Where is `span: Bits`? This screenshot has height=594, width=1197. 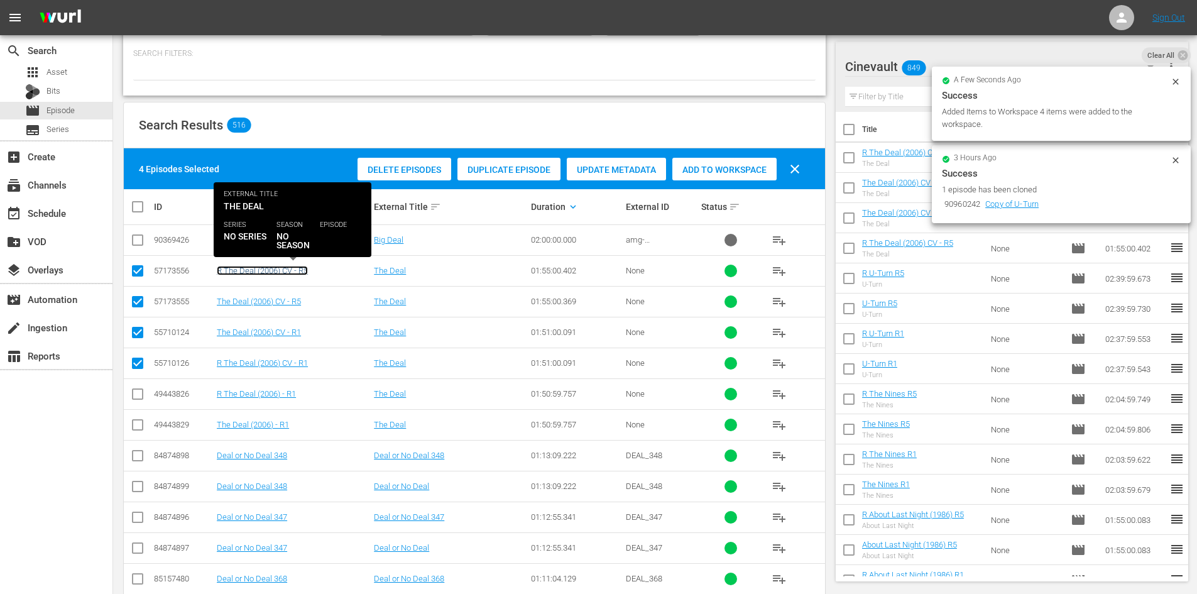
span: Bits is located at coordinates (53, 91).